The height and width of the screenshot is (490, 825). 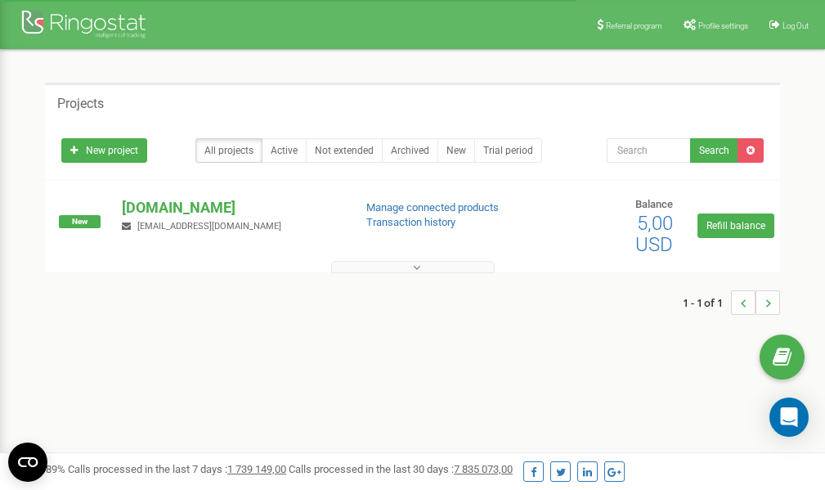 I want to click on a: Not extended, so click(x=344, y=150).